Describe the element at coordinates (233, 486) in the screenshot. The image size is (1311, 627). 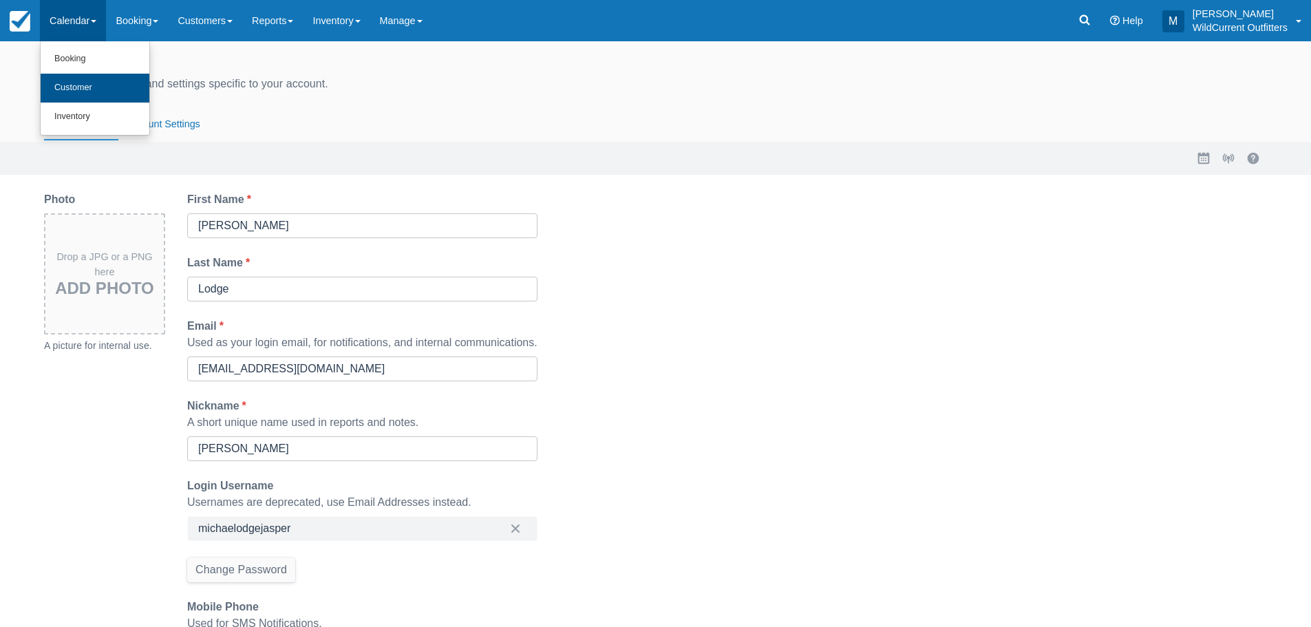
I see `label: Login Username` at that location.